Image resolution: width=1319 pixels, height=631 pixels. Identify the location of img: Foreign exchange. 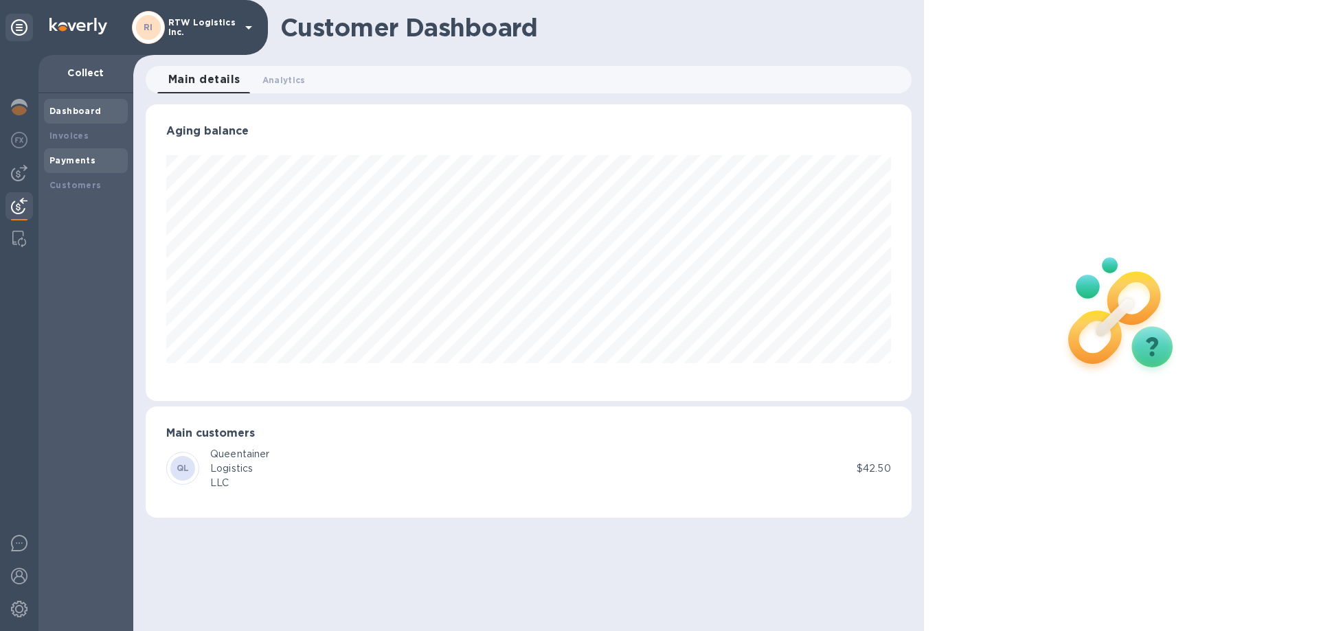
(19, 140).